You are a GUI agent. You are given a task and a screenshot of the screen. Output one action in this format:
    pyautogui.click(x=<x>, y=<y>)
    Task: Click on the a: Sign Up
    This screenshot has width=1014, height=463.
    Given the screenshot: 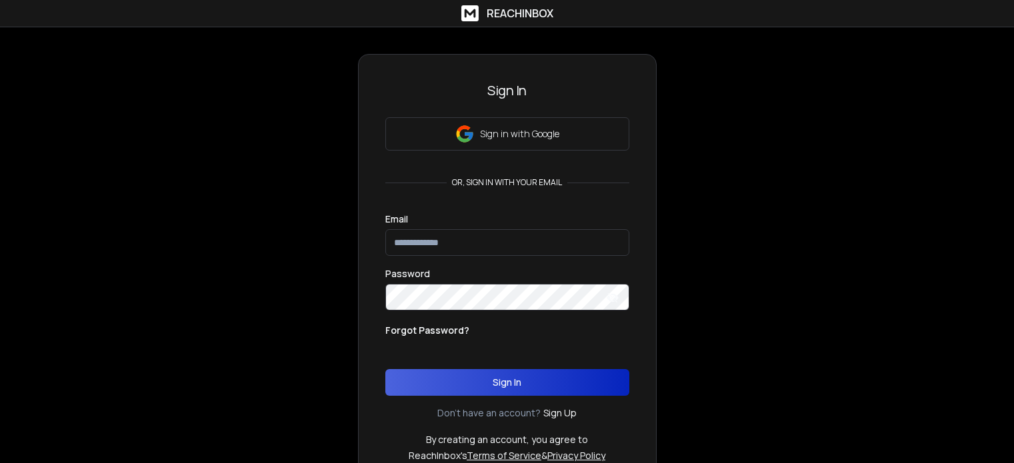 What is the action you would take?
    pyautogui.click(x=560, y=413)
    